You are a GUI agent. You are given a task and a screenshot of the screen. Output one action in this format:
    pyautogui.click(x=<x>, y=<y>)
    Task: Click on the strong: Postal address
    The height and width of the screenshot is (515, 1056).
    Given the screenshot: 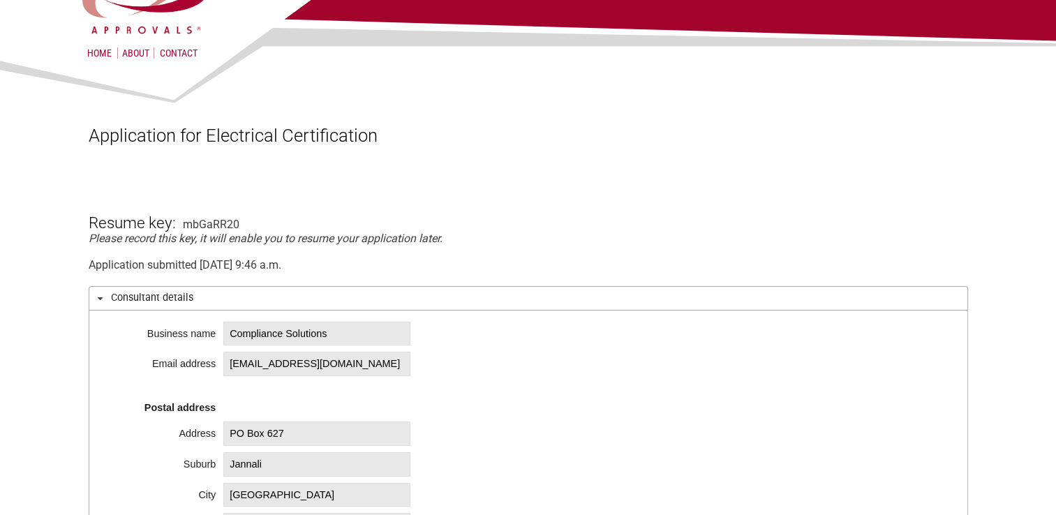 What is the action you would take?
    pyautogui.click(x=180, y=408)
    